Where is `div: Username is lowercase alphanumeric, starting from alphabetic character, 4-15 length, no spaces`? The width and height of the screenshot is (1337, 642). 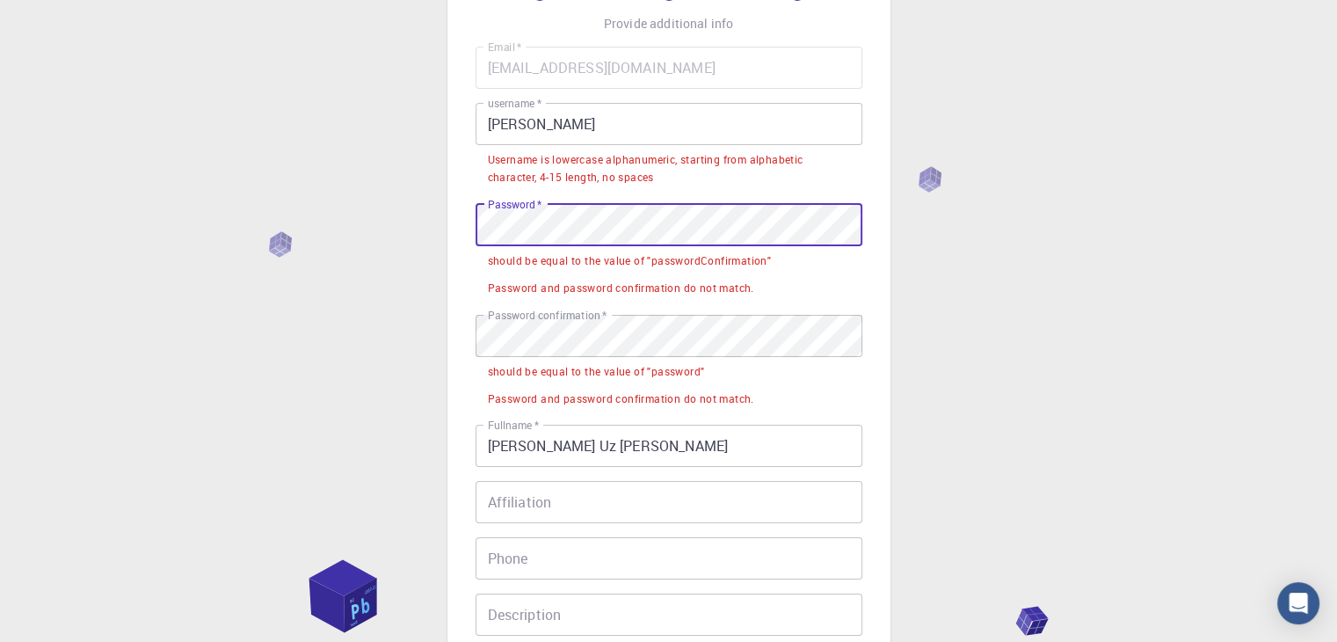 div: Username is lowercase alphanumeric, starting from alphabetic character, 4-15 length, no spaces is located at coordinates (669, 169).